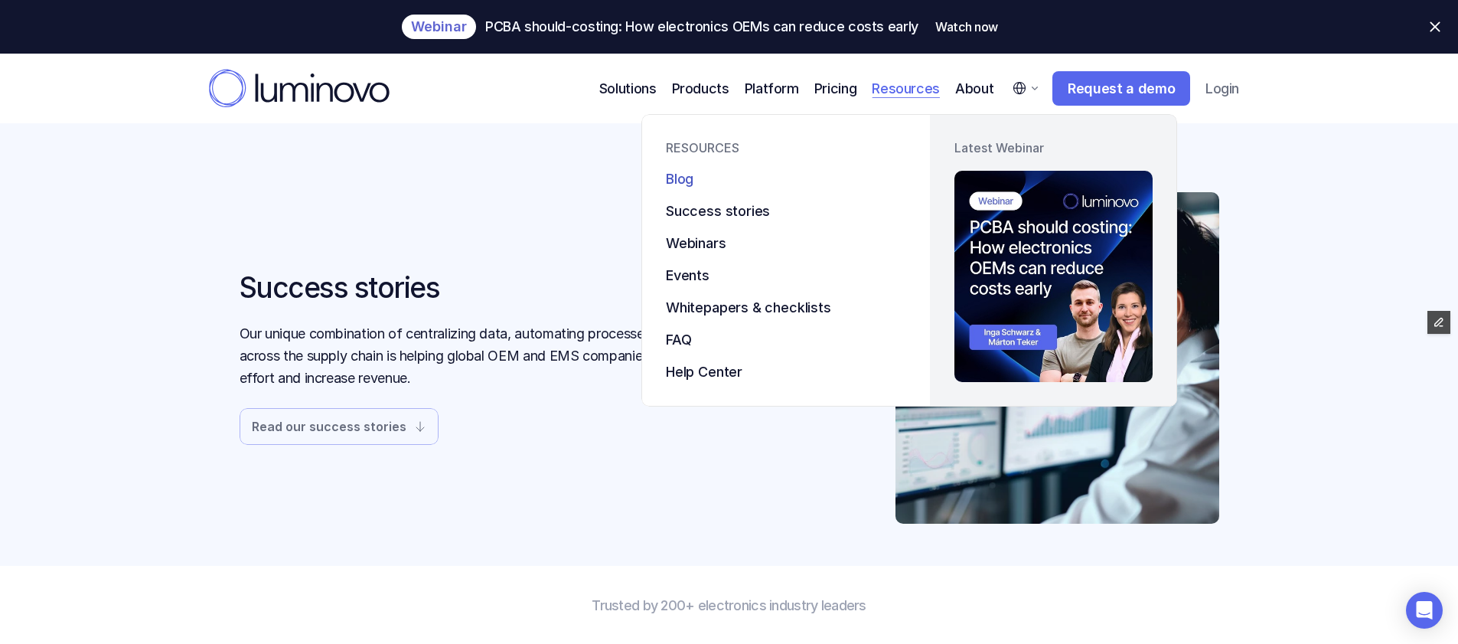  What do you see at coordinates (835, 88) in the screenshot?
I see `a: Pricing` at bounding box center [835, 88].